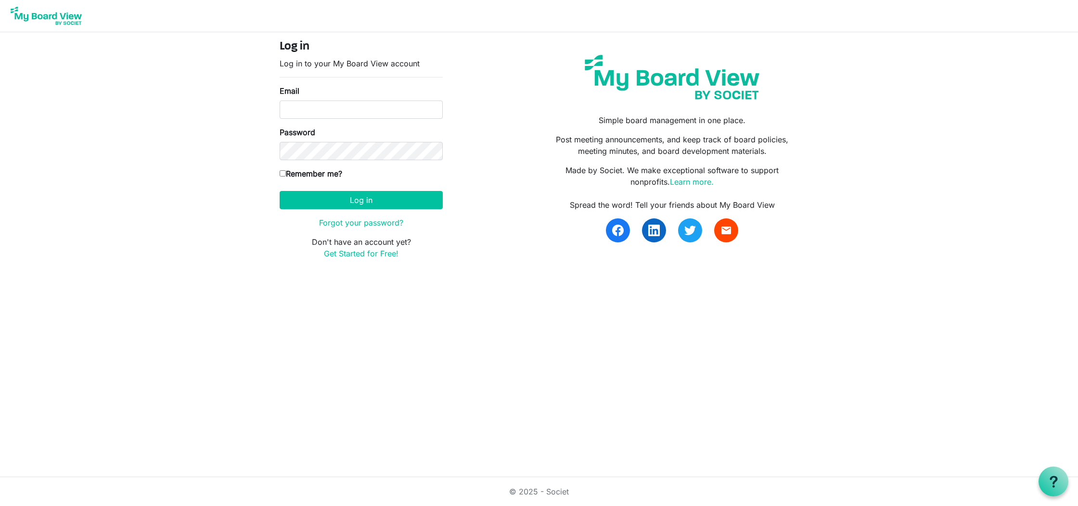  What do you see at coordinates (690, 230) in the screenshot?
I see `img: twitter.svg` at bounding box center [690, 230].